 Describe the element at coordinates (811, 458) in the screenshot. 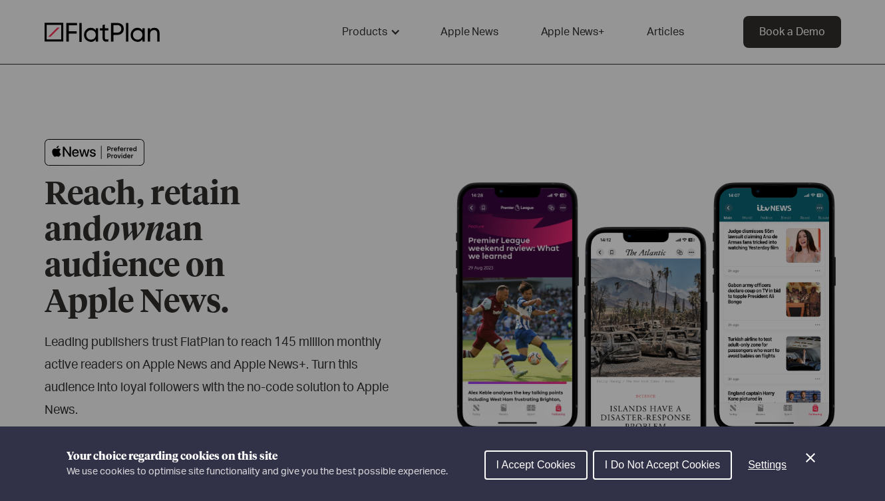

I see `button: Close Cookie Control` at that location.